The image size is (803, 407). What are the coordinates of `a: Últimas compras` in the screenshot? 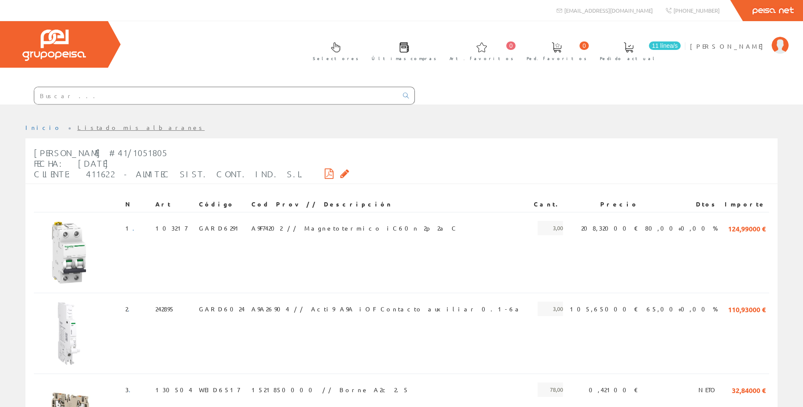 It's located at (402, 50).